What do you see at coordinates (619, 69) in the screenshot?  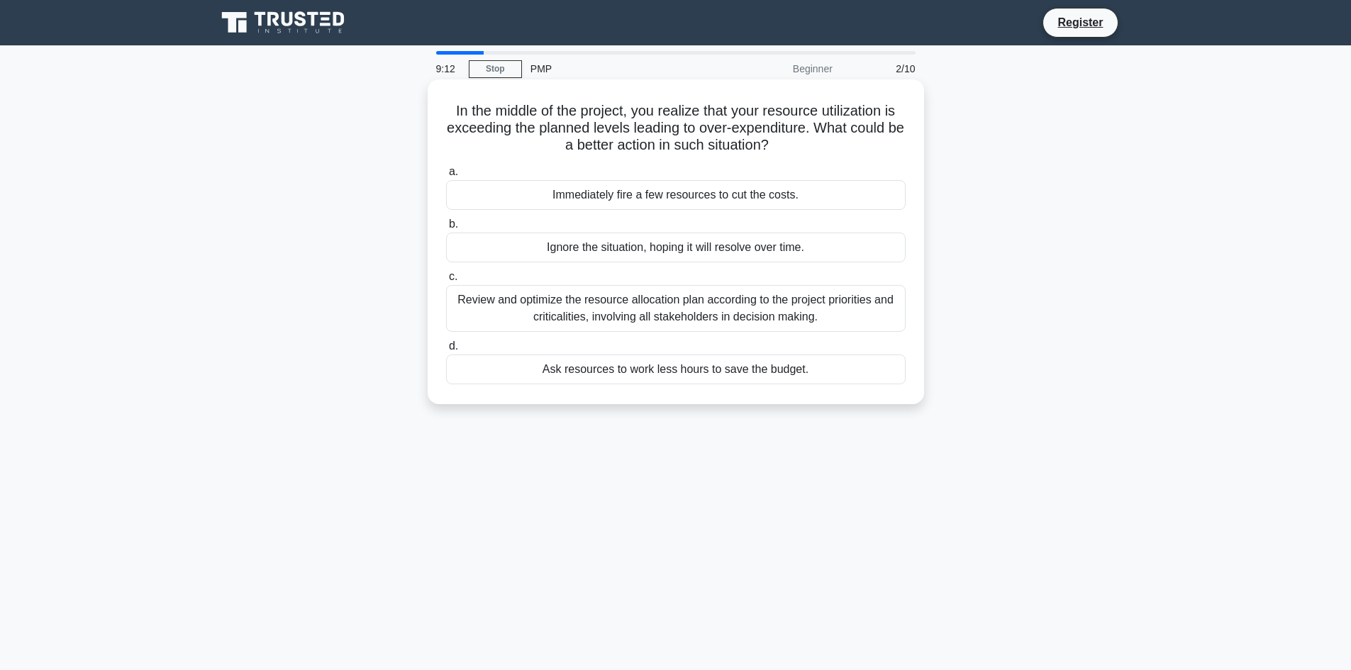 I see `div: PMP` at bounding box center [619, 69].